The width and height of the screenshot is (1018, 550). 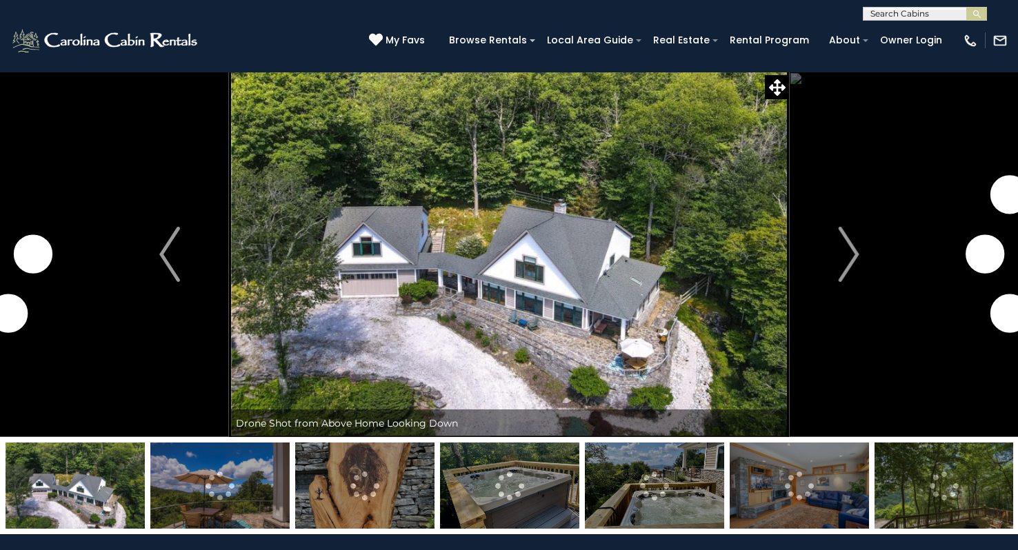 What do you see at coordinates (365, 486) in the screenshot?
I see `img: 166746096` at bounding box center [365, 486].